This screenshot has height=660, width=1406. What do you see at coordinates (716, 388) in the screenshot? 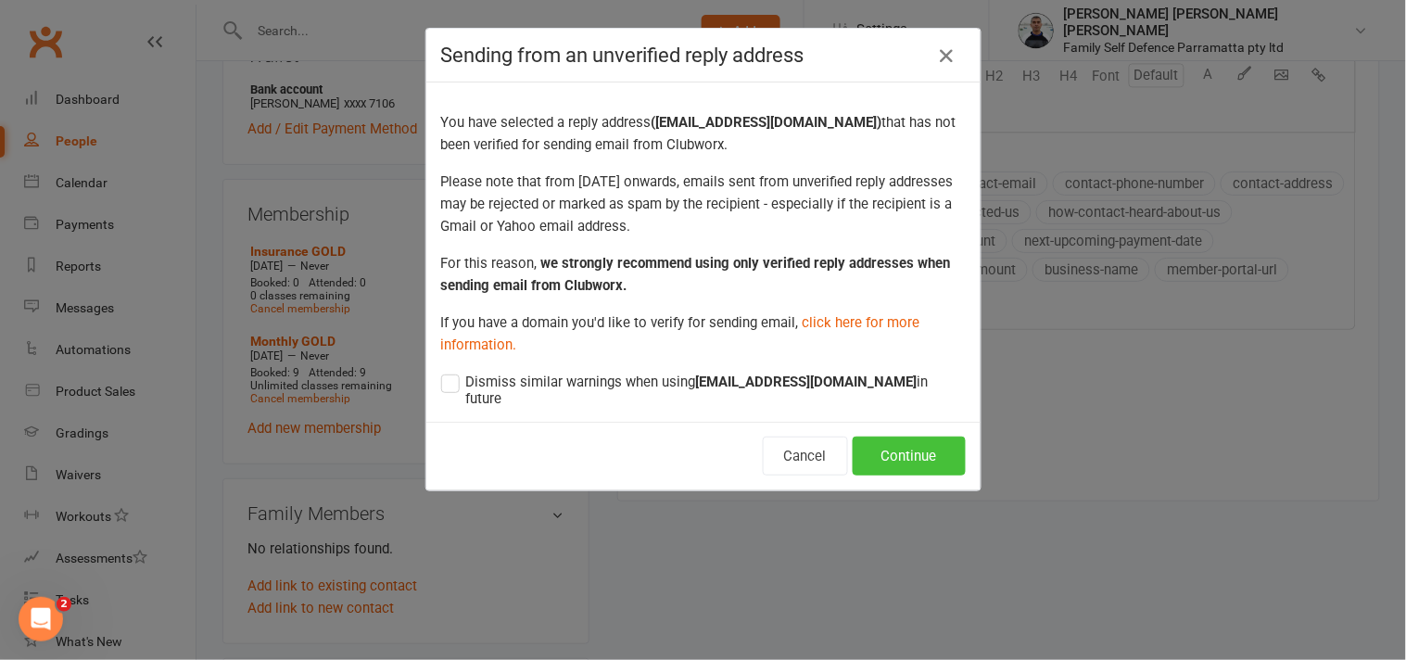
I see `span: Dismiss similar warnings when using in future` at bounding box center [716, 388].